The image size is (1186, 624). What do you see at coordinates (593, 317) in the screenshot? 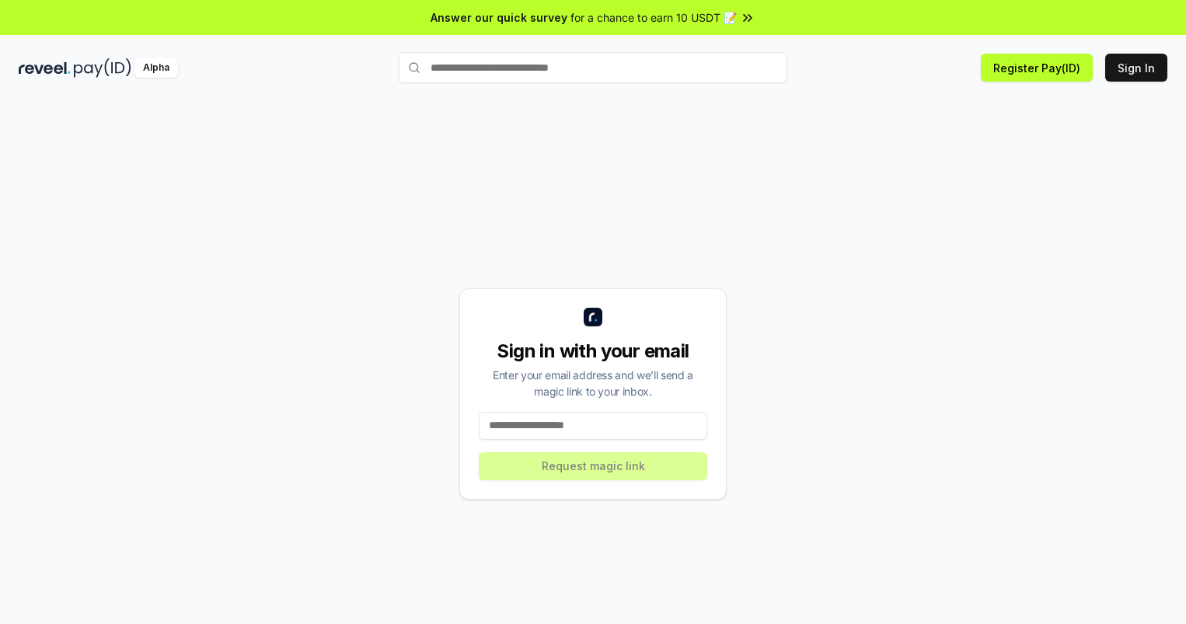
I see `img: logo_small` at bounding box center [593, 317].